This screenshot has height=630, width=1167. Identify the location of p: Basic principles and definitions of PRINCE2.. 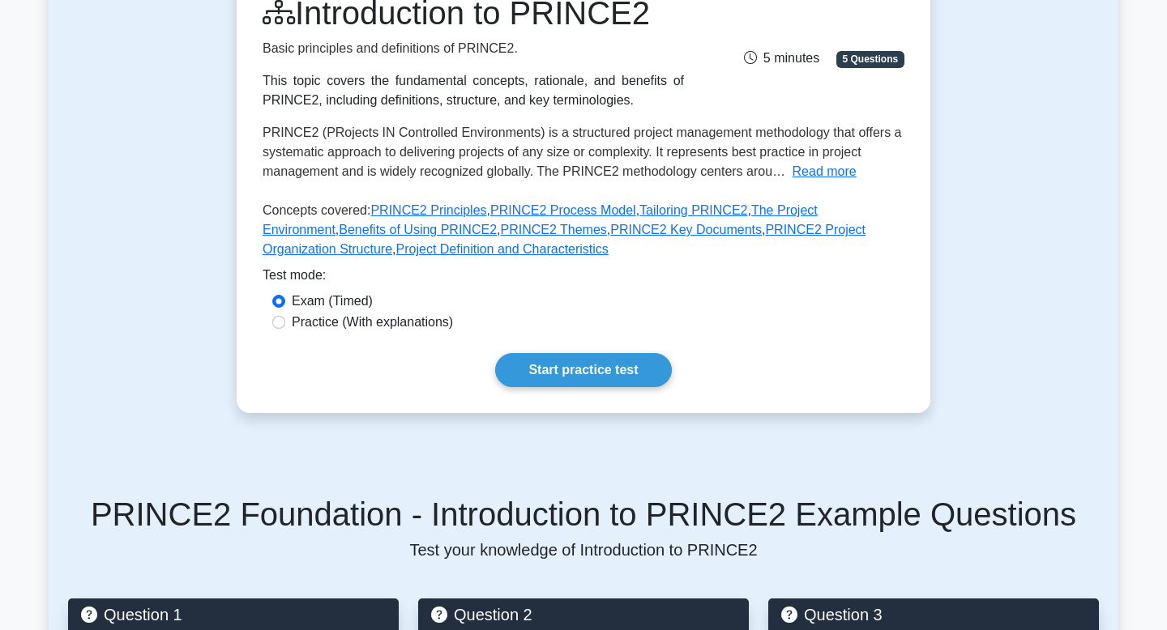
(473, 49).